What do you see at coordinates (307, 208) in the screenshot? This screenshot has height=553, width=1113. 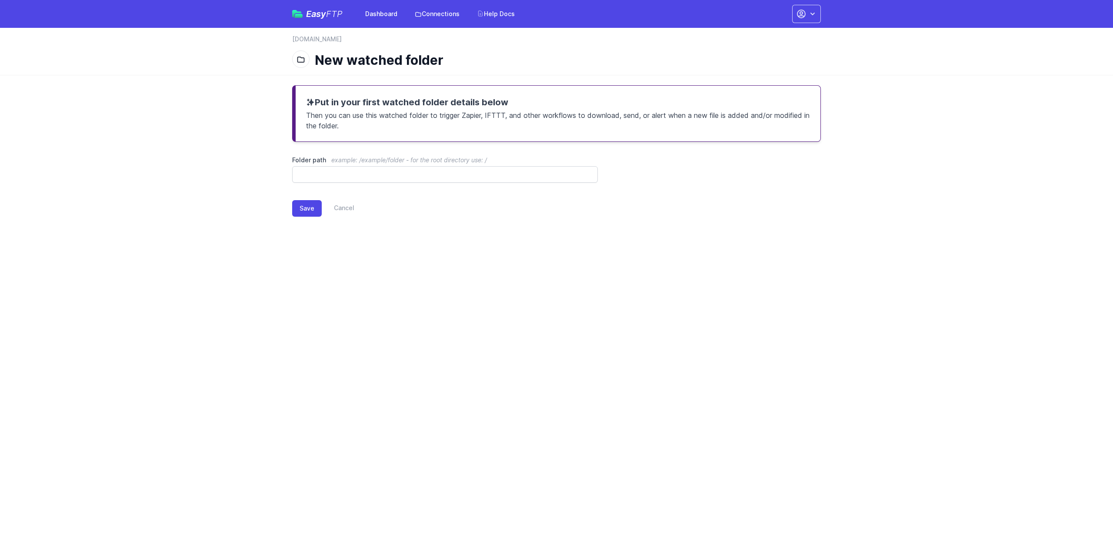 I see `button: Save` at bounding box center [307, 208].